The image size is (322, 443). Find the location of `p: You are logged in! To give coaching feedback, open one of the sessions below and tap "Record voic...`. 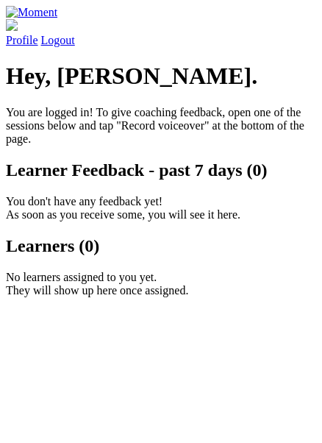

p: You are logged in! To give coaching feedback, open one of the sessions below and tap "Record voic... is located at coordinates (161, 126).